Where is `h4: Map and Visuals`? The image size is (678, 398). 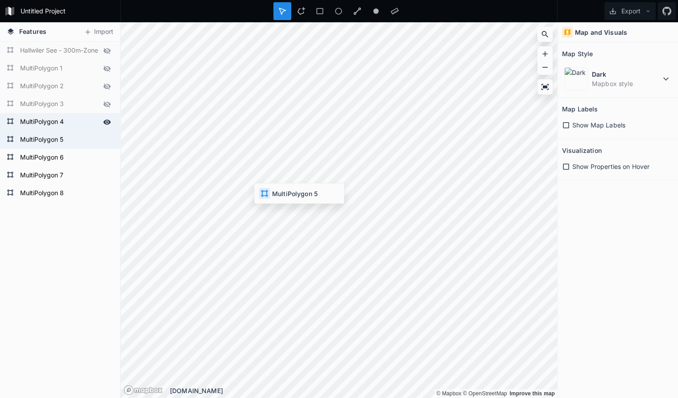
h4: Map and Visuals is located at coordinates (601, 32).